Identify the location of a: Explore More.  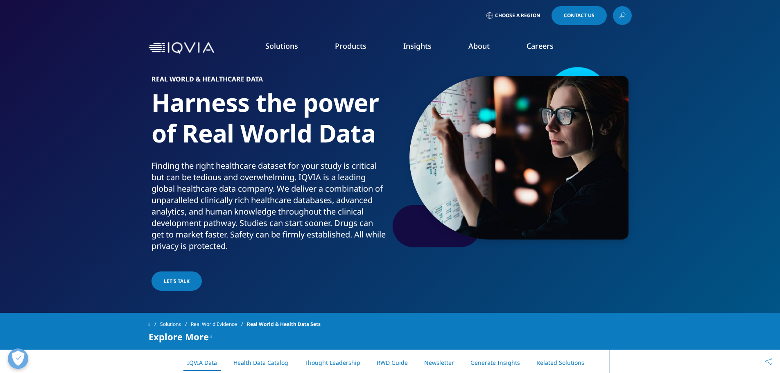
(619, 362).